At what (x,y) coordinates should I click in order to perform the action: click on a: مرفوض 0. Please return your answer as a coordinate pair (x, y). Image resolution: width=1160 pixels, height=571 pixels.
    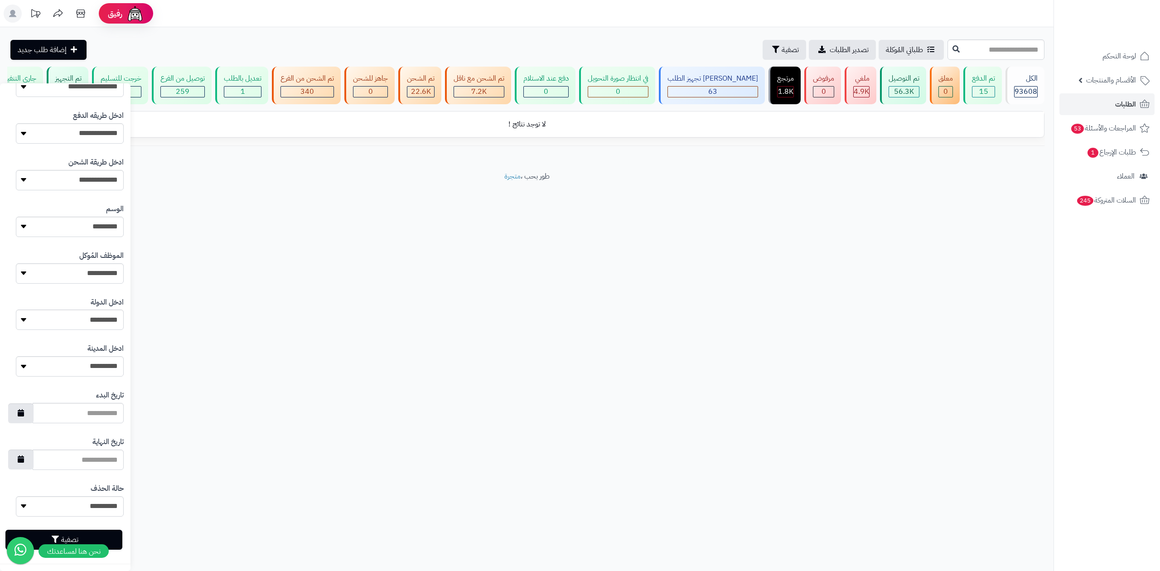
    Looking at the image, I should click on (822, 85).